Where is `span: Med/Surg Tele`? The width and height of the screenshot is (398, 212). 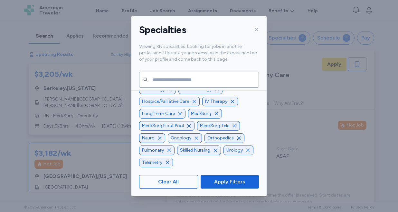 span: Med/Surg Tele is located at coordinates (214, 126).